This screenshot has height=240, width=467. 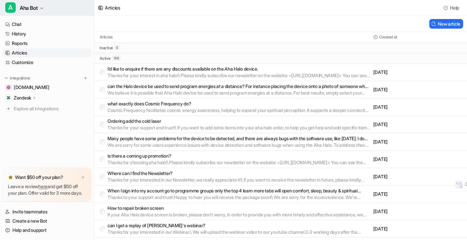 What do you see at coordinates (47, 43) in the screenshot?
I see `a: Reports` at bounding box center [47, 43].